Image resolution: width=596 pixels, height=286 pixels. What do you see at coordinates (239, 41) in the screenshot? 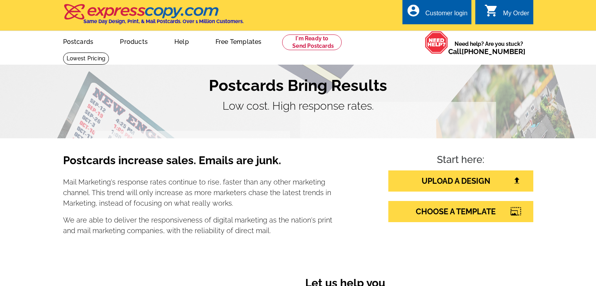
I see `a: Free Templates` at bounding box center [239, 41].